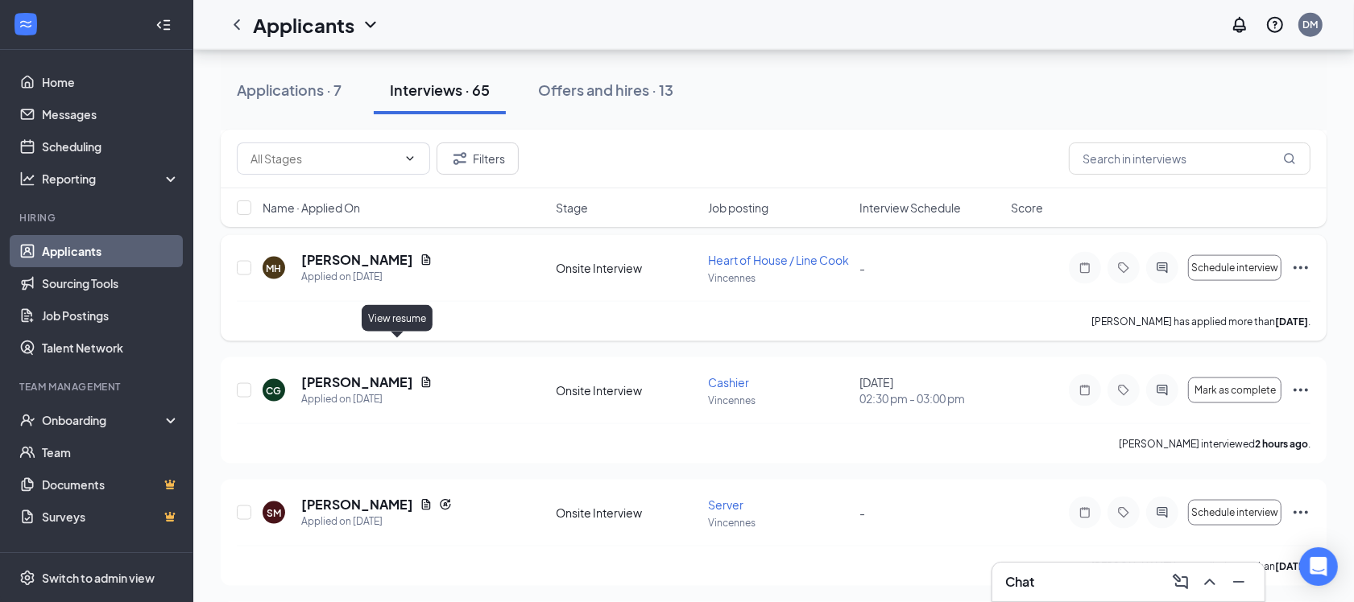 The width and height of the screenshot is (1354, 602). I want to click on svg: Reapply, so click(445, 505).